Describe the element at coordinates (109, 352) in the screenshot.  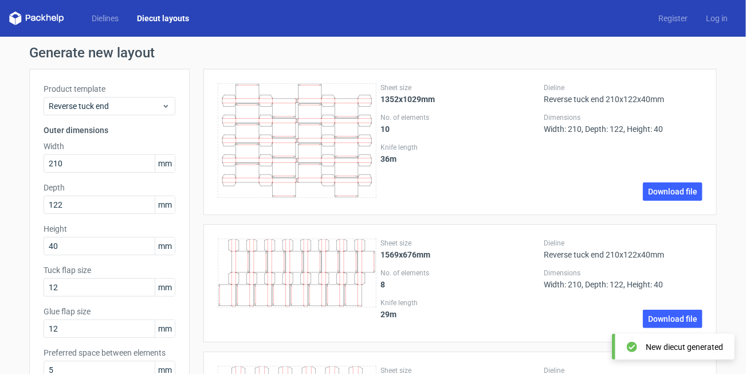
I see `label: Preferred space between elements` at that location.